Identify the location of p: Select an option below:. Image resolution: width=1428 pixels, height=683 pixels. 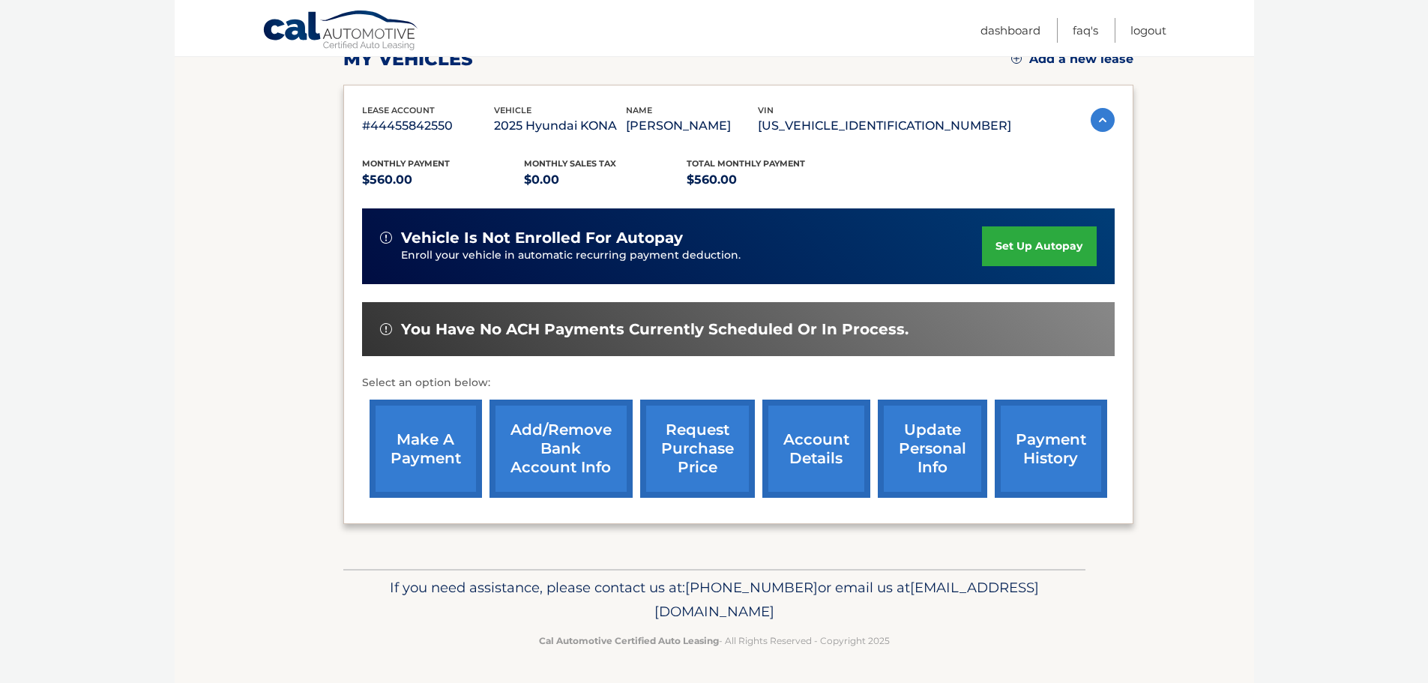
(738, 383).